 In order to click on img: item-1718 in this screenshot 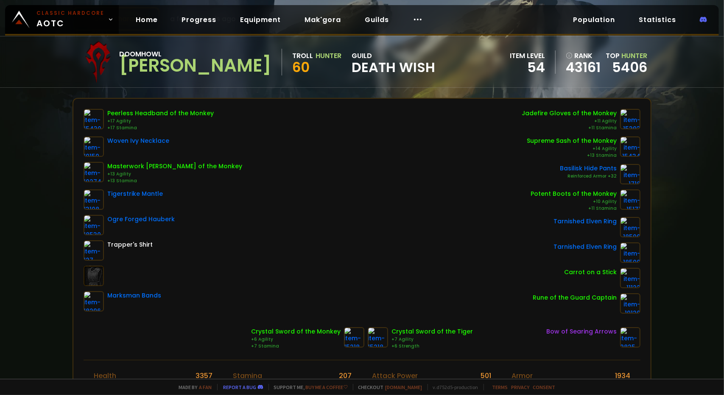, I will do `click(631, 174)`.